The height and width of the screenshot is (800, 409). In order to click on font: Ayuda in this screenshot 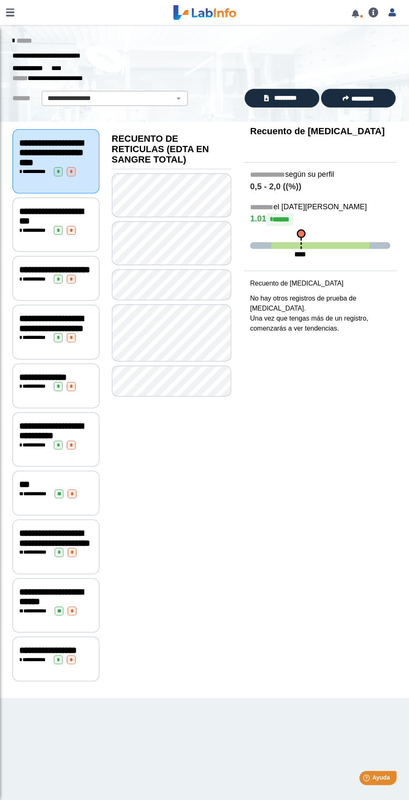, I will do `click(46, 10)`.